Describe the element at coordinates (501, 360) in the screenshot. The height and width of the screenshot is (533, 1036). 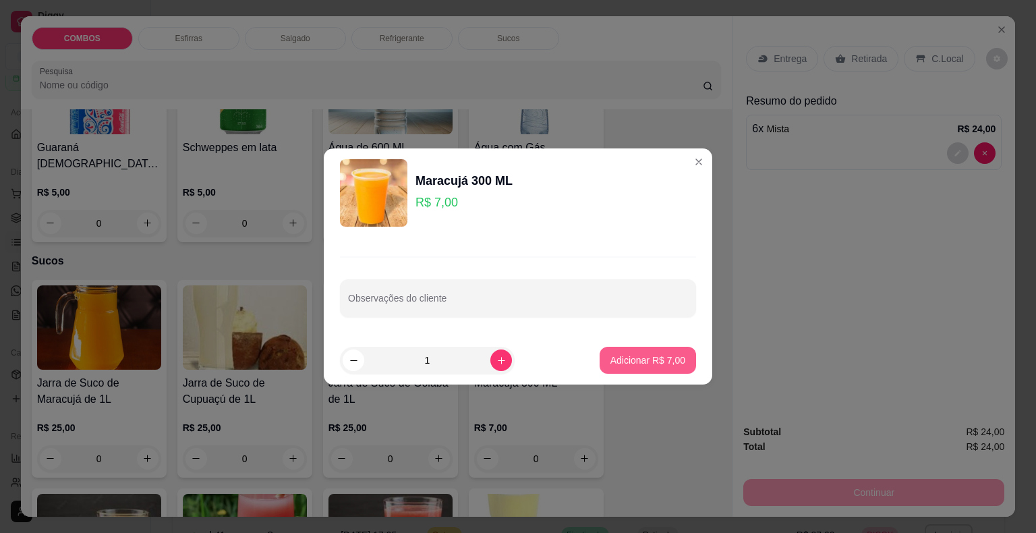
I see `button: increase-product-quantity` at that location.